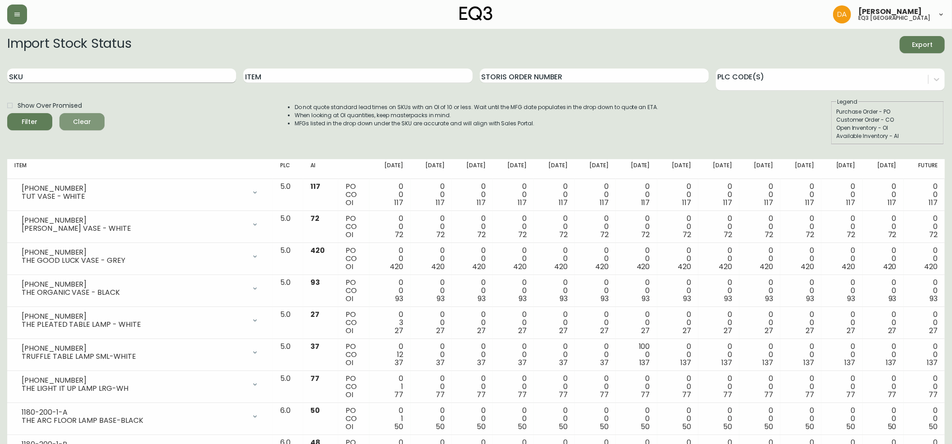 The height and width of the screenshot is (444, 952). Describe the element at coordinates (477, 123) in the screenshot. I see `li: MFGs listed in the drop down under the SKU are accurate and will align with Sales Portal.` at that location.